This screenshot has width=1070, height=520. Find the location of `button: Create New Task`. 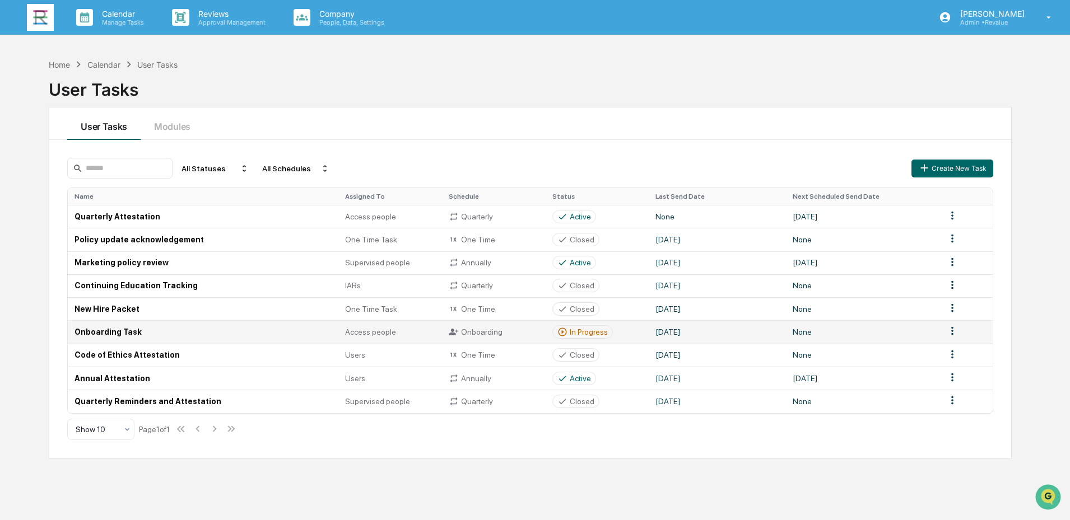

button: Create New Task is located at coordinates (952, 169).